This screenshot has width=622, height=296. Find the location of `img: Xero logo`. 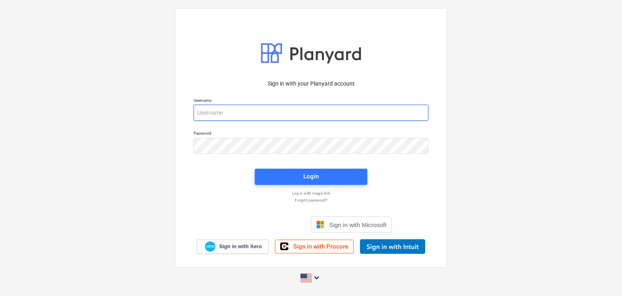

img: Xero logo is located at coordinates (210, 246).